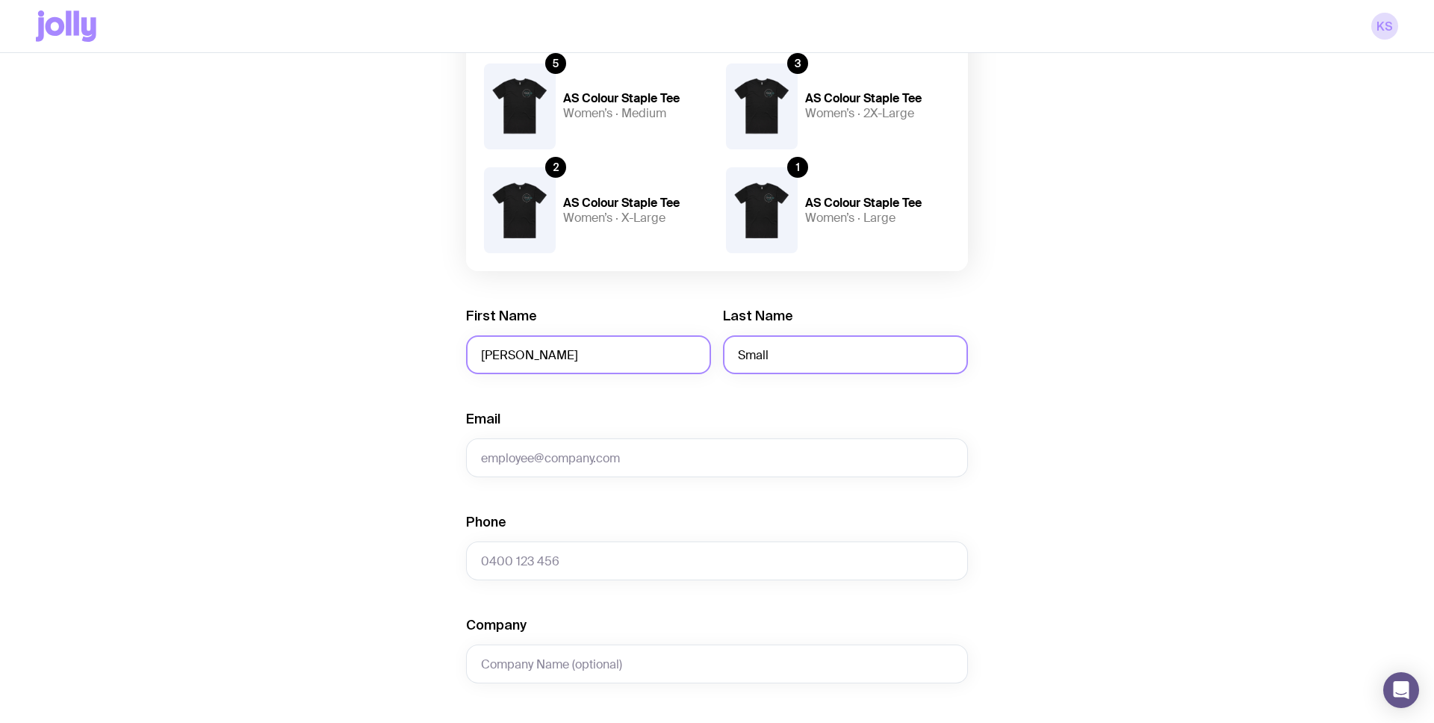 The height and width of the screenshot is (723, 1434). What do you see at coordinates (717, 458) in the screenshot?
I see `input: employee@company.com` at bounding box center [717, 458].